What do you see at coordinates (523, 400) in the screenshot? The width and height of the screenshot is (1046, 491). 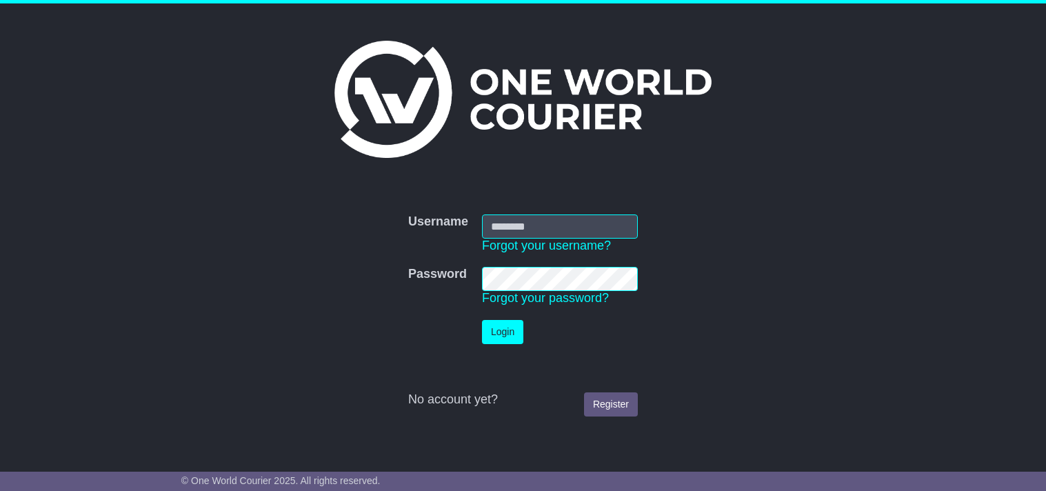 I see `div: No account yet?` at bounding box center [523, 400].